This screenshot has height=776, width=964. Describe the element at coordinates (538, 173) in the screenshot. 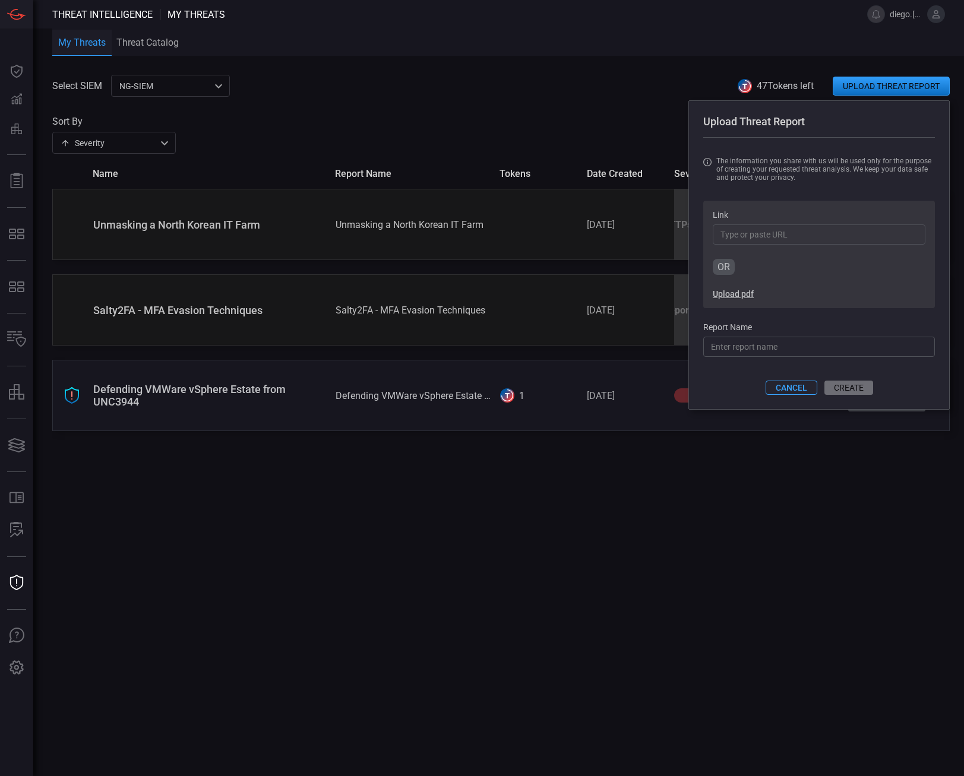

I see `span: tokens` at that location.